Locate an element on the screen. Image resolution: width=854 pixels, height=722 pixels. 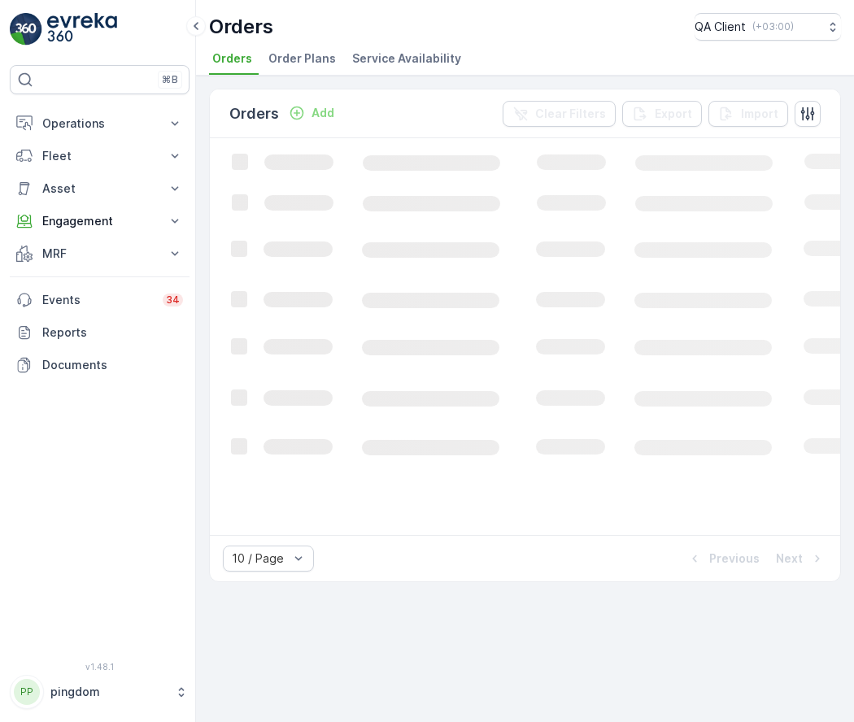
button: Asset is located at coordinates (99, 189).